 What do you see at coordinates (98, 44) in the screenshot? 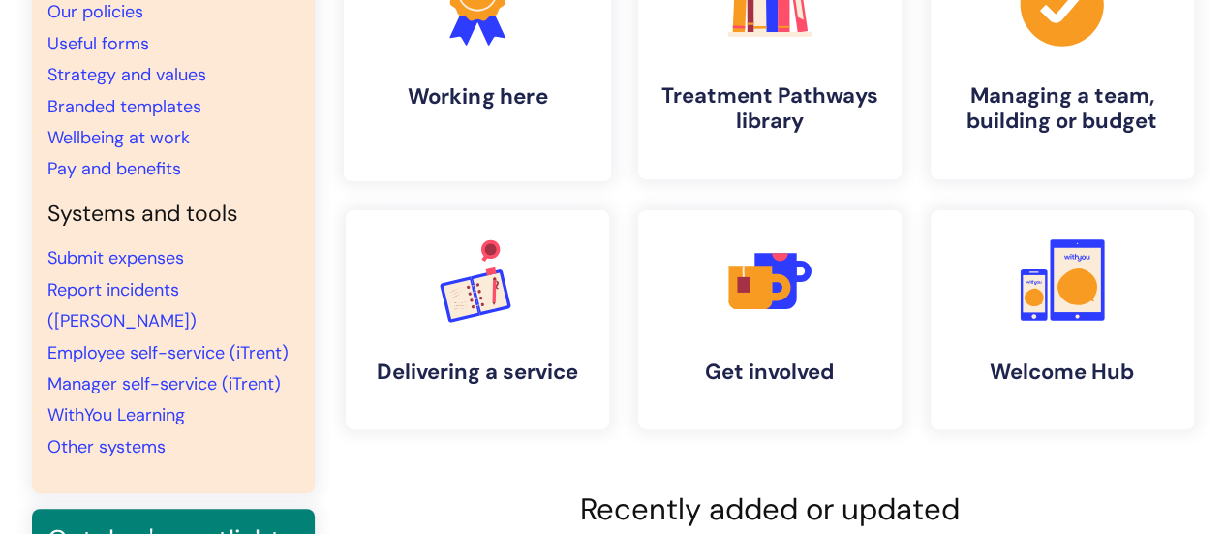
I see `a: Useful forms` at bounding box center [98, 44].